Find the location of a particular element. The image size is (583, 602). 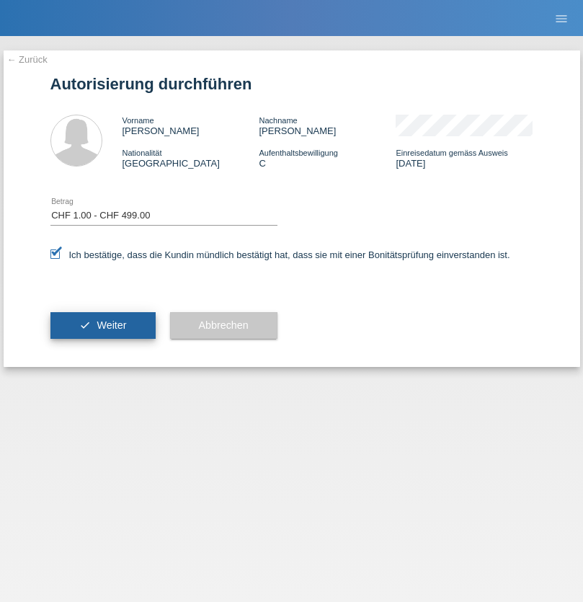

h1: Autorisierung durchführen is located at coordinates (292, 84).